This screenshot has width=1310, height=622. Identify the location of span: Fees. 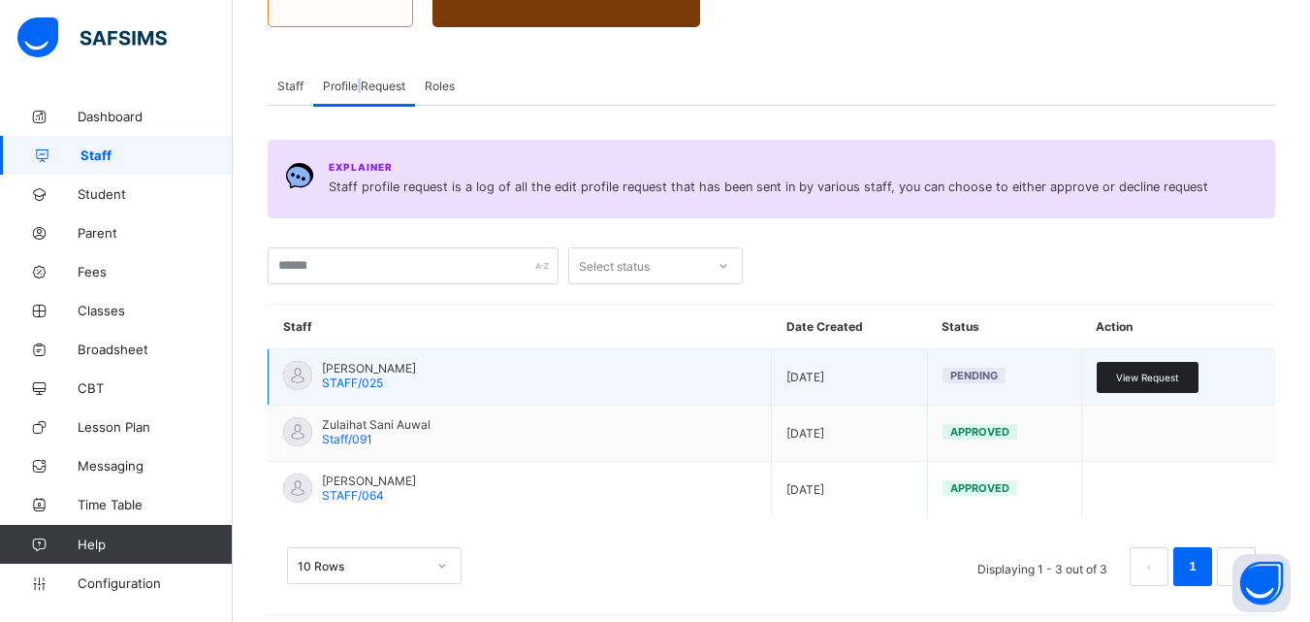
(155, 272).